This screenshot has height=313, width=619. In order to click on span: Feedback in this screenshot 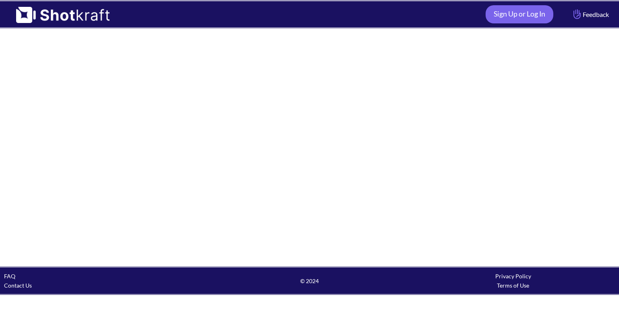, I will do `click(590, 14)`.